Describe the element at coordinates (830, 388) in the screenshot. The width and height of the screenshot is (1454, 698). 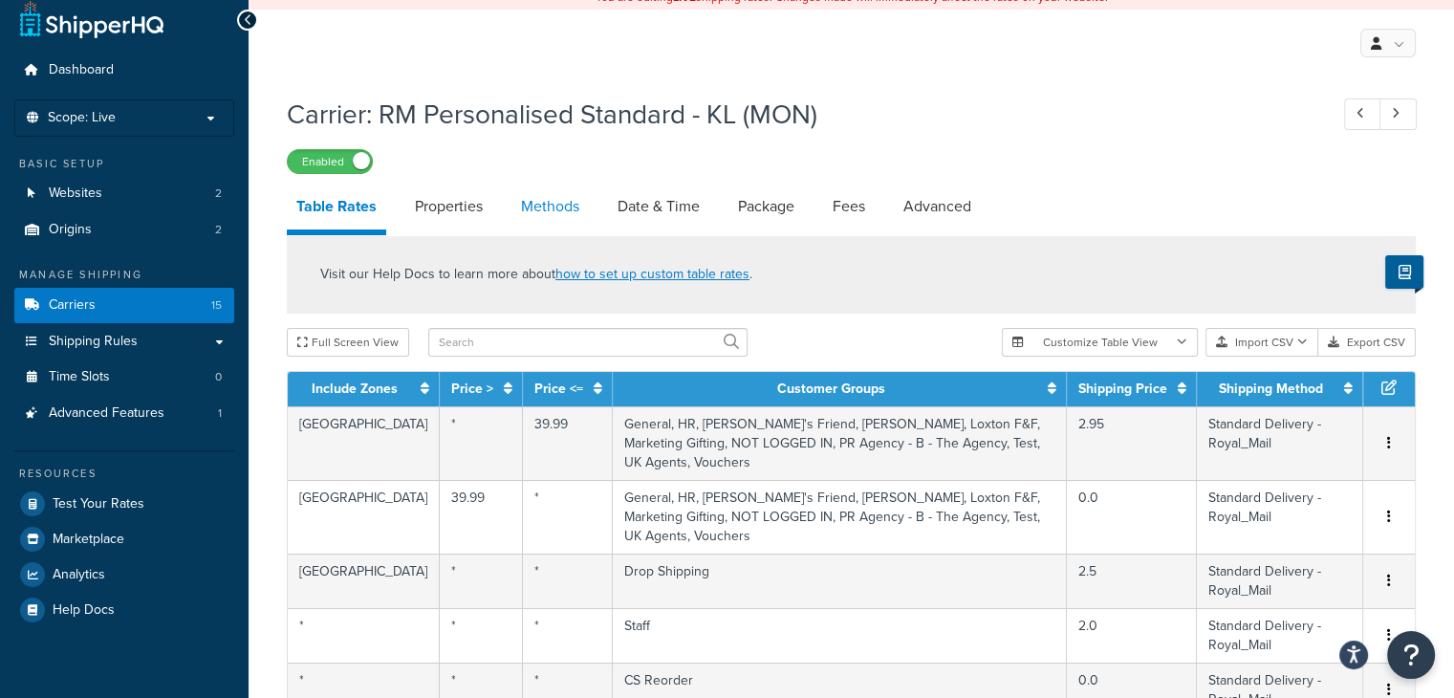
I see `a: Customer Groups` at that location.